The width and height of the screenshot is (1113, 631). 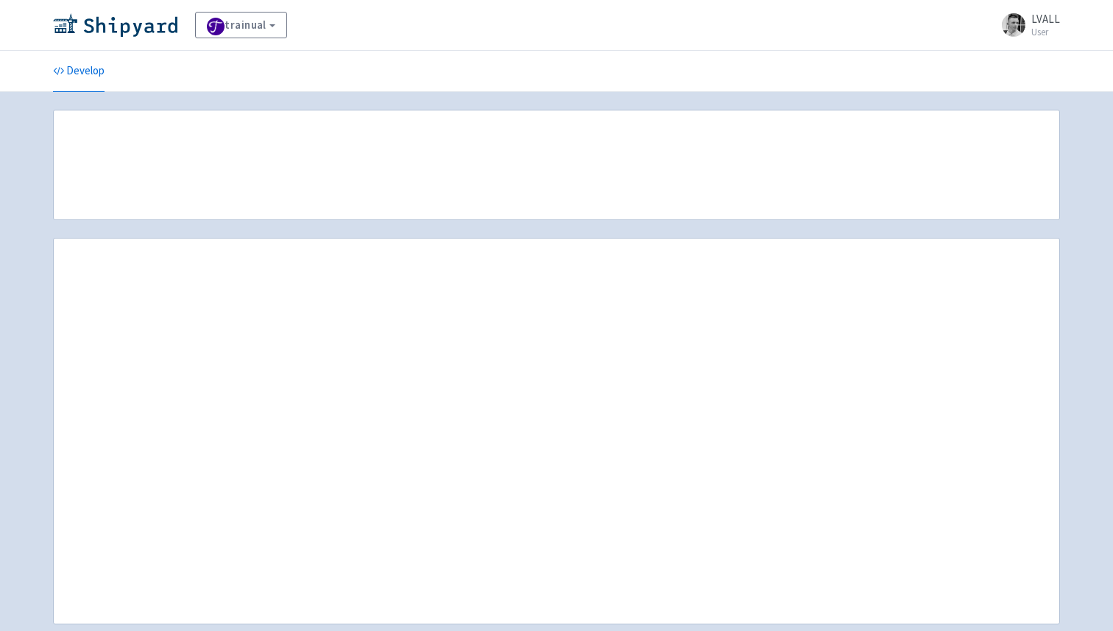 I want to click on a: LVALL User, so click(x=1026, y=25).